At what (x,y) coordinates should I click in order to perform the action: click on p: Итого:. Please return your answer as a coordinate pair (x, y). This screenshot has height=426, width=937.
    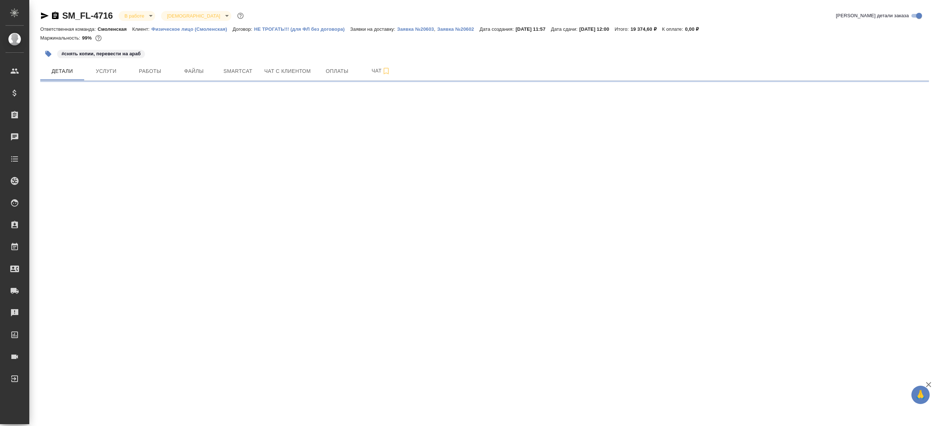
    Looking at the image, I should click on (622, 29).